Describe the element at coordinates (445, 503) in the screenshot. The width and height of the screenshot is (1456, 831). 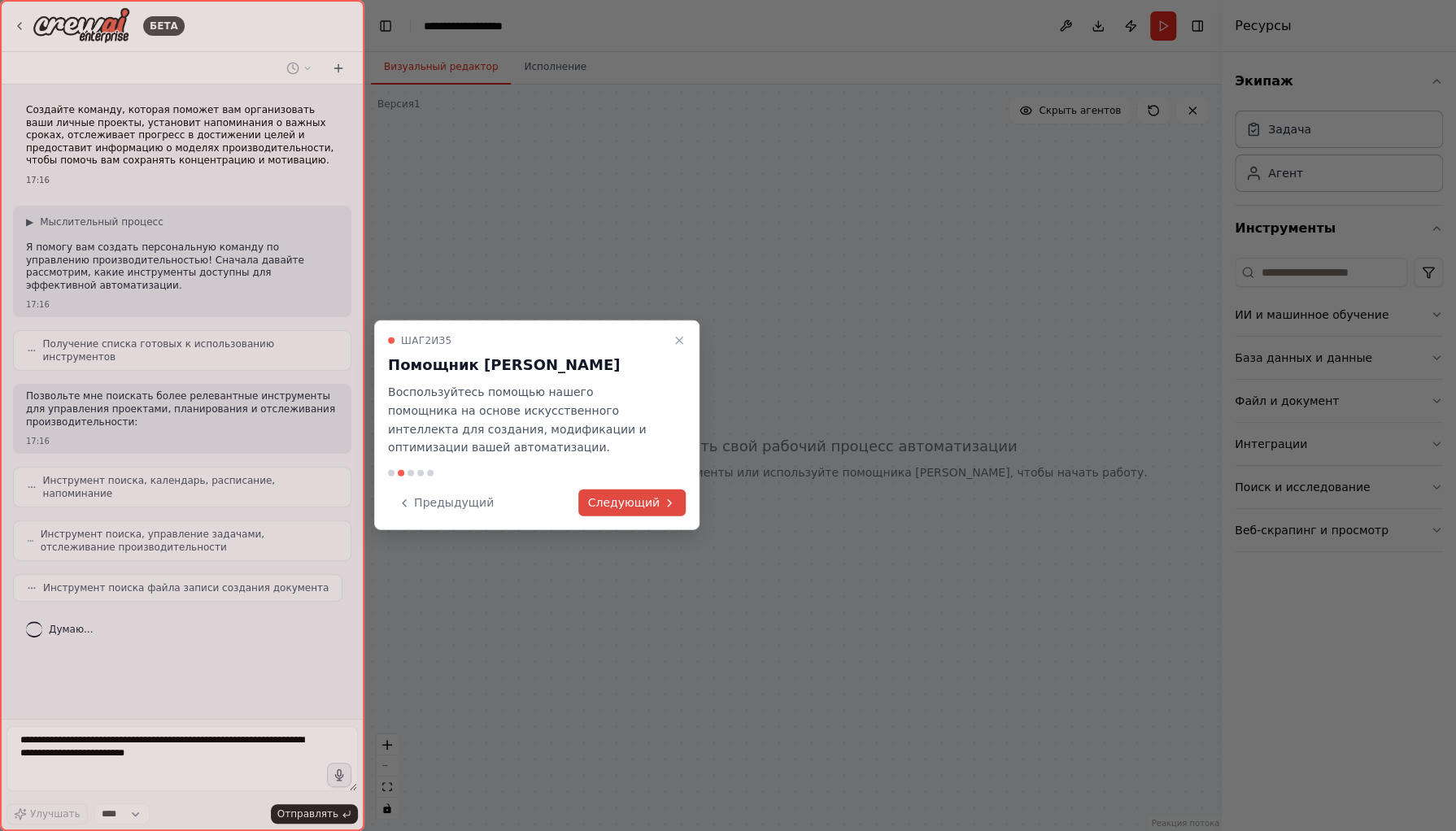
I see `button: Предыдущий` at that location.